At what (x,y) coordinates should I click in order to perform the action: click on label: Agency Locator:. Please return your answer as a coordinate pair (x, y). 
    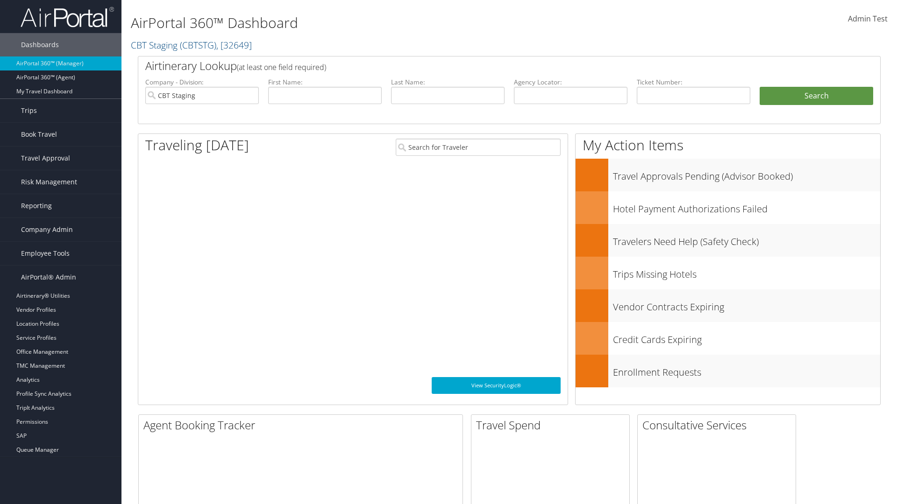
    Looking at the image, I should click on (570, 82).